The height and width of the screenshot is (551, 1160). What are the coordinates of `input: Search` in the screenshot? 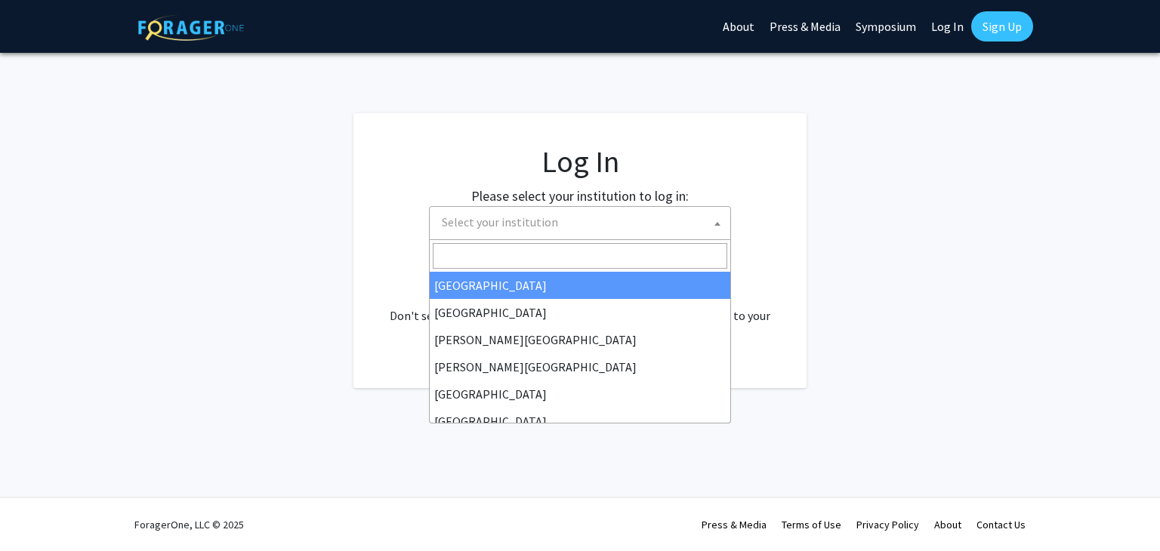 It's located at (580, 256).